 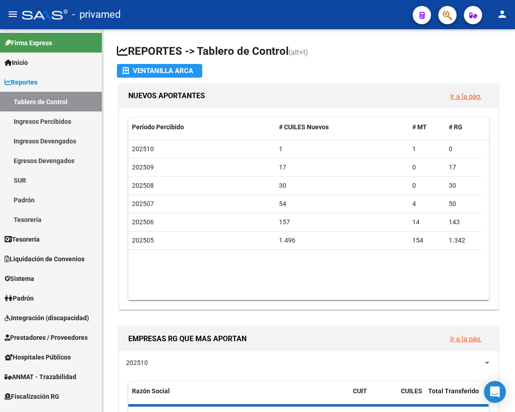 What do you see at coordinates (342, 204) in the screenshot?
I see `div: 54` at bounding box center [342, 204].